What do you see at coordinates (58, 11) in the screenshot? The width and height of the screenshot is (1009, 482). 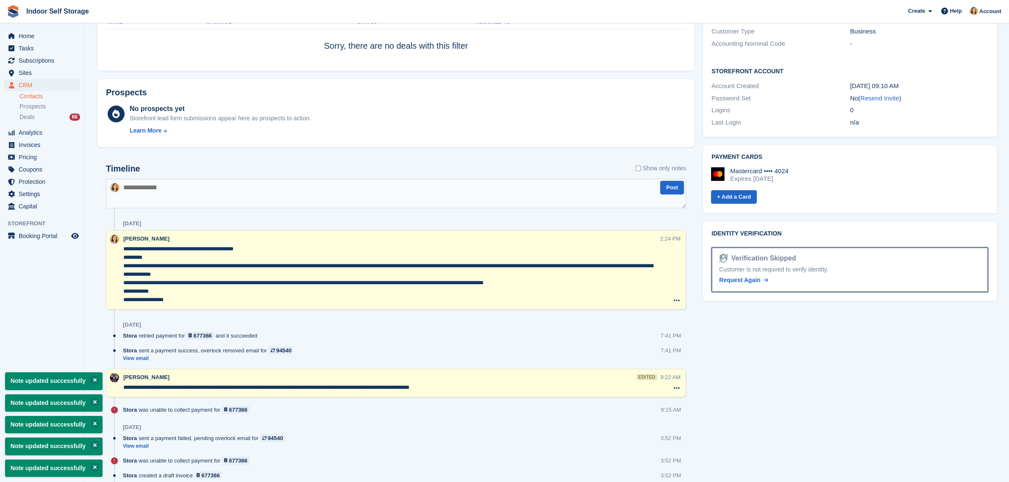 I see `a: Indoor Self Storage` at bounding box center [58, 11].